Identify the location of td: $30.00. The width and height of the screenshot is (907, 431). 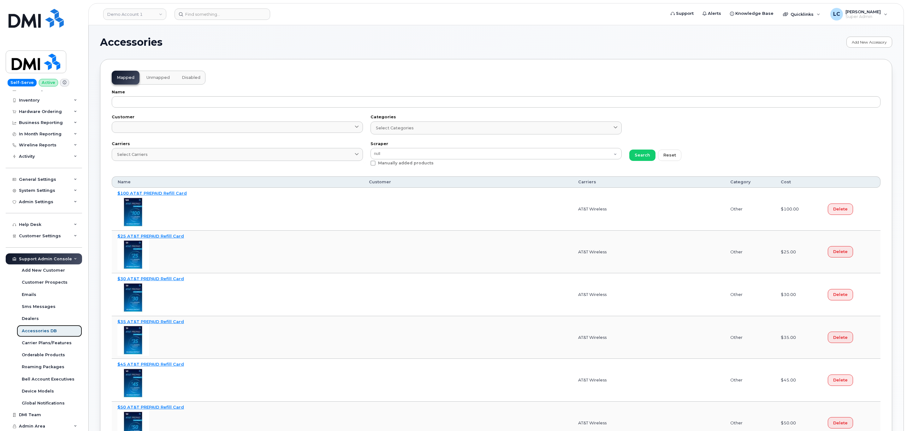
(798, 295).